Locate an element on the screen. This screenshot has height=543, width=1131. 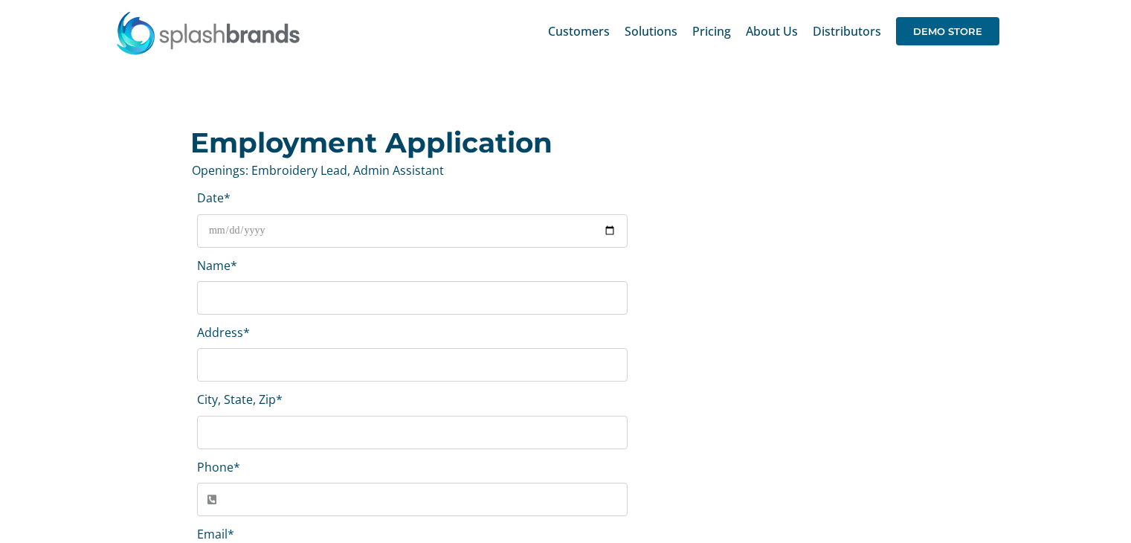
label: Date is located at coordinates (214, 198).